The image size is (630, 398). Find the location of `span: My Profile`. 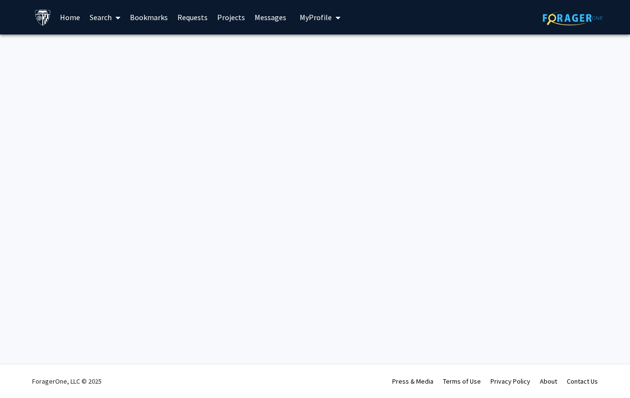

span: My Profile is located at coordinates (316, 17).